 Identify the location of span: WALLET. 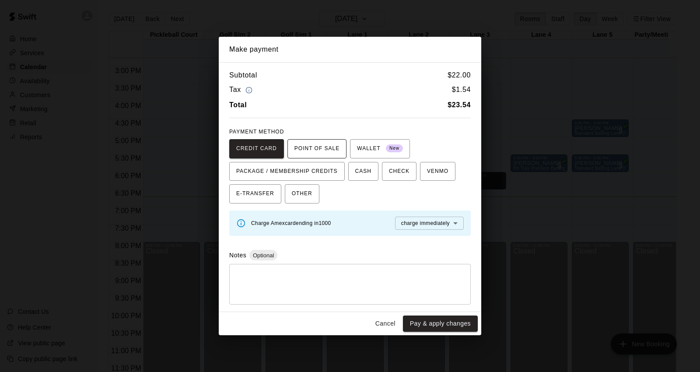
(380, 149).